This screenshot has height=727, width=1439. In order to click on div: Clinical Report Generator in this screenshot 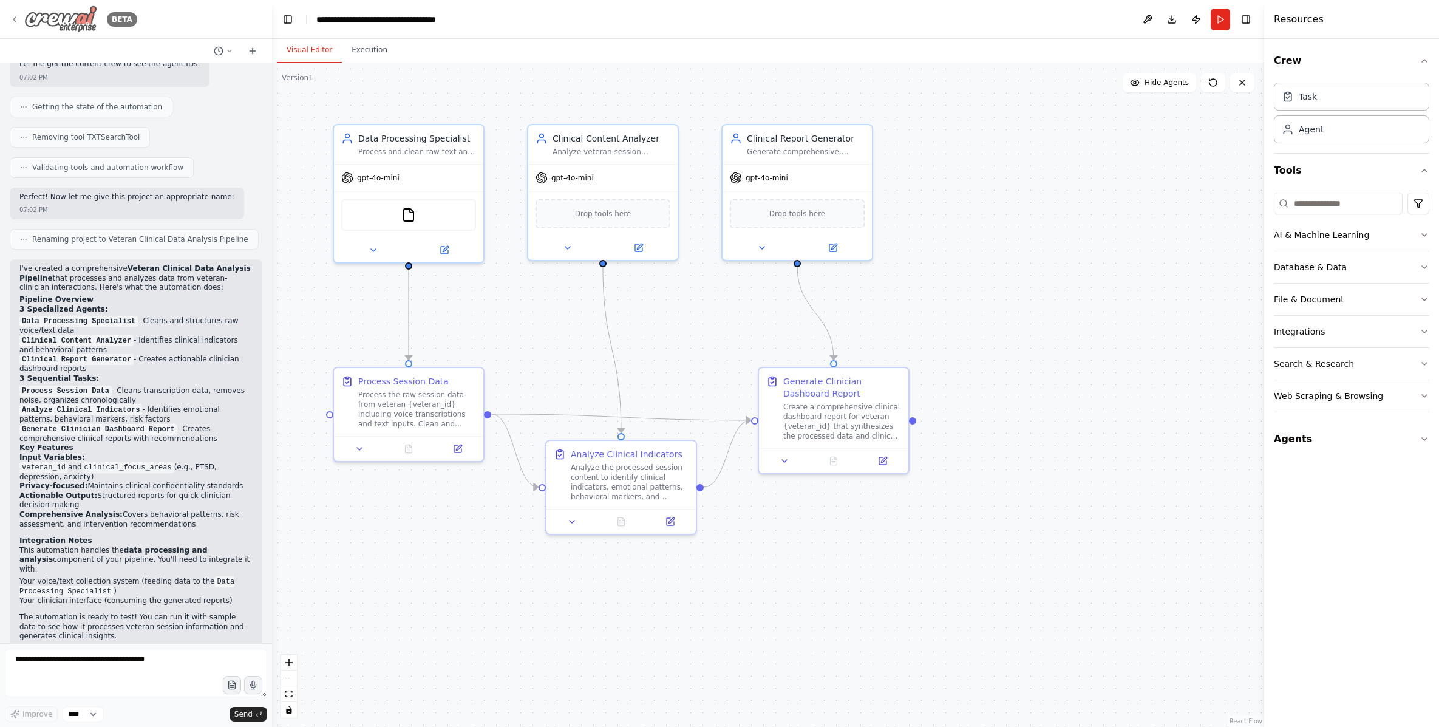, I will do `click(806, 138)`.